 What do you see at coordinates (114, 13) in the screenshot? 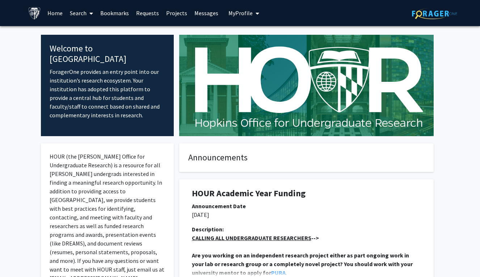
I see `a: Bookmarks` at bounding box center [114, 13].